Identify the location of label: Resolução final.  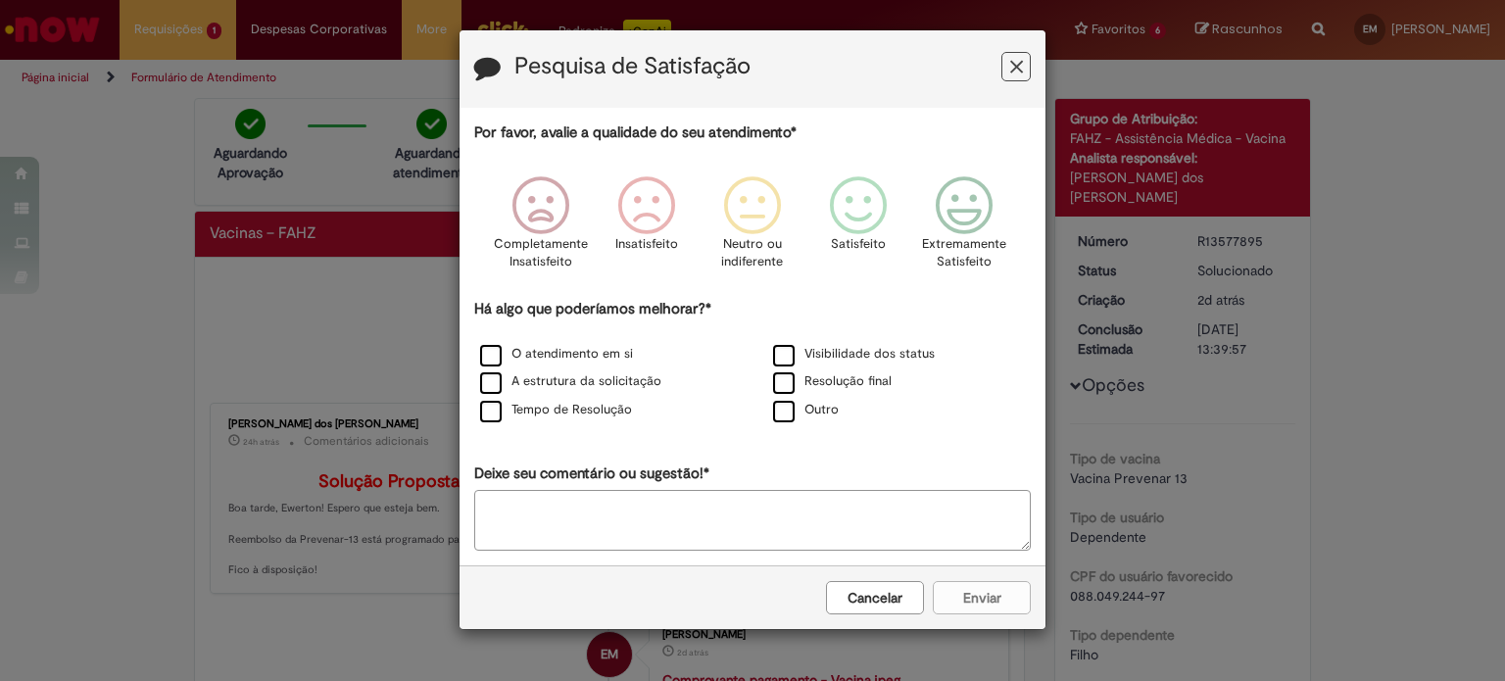
(832, 381).